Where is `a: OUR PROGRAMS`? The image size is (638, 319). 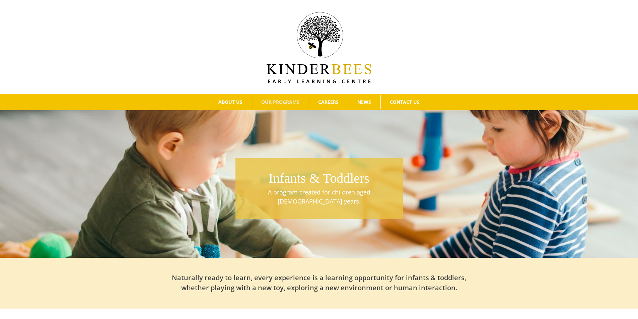 a: OUR PROGRAMS is located at coordinates (281, 102).